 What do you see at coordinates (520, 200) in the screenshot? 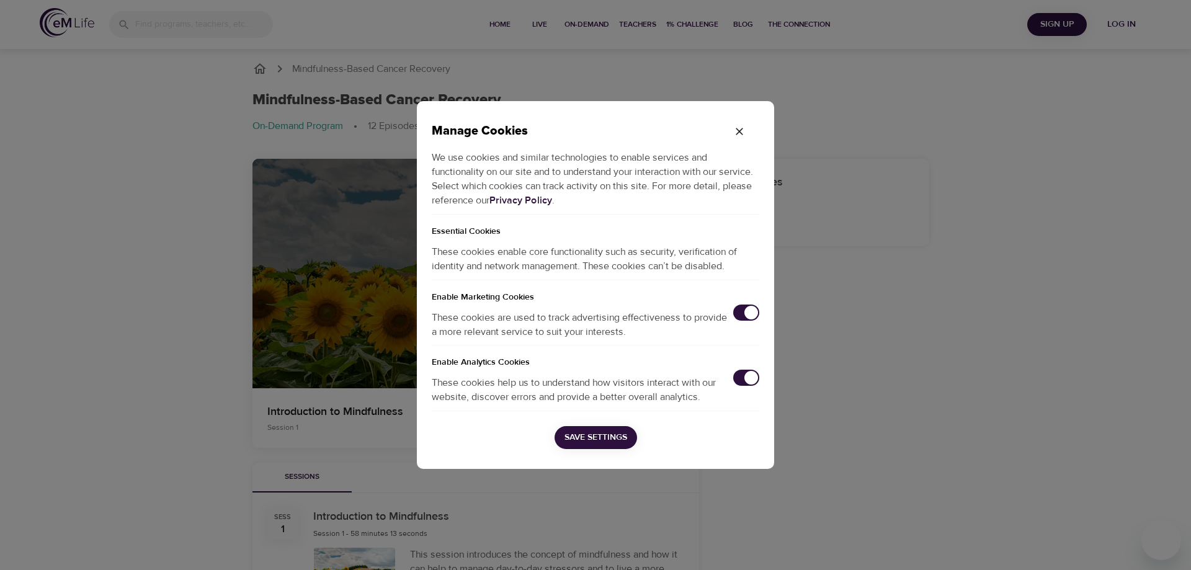
I see `b: Privacy Policy` at bounding box center [520, 200].